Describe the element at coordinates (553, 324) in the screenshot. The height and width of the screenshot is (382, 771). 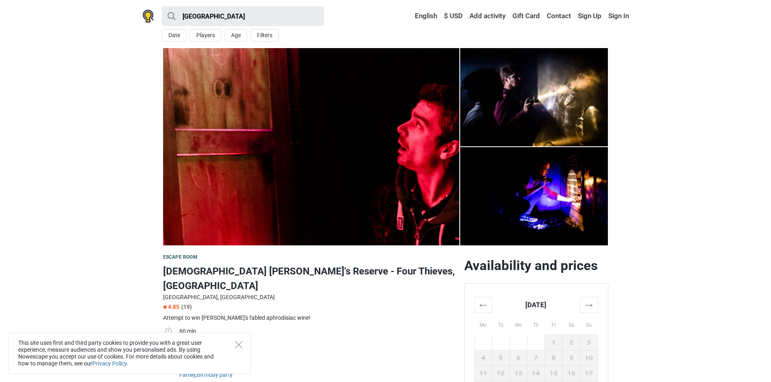
I see `th: Fr` at that location.